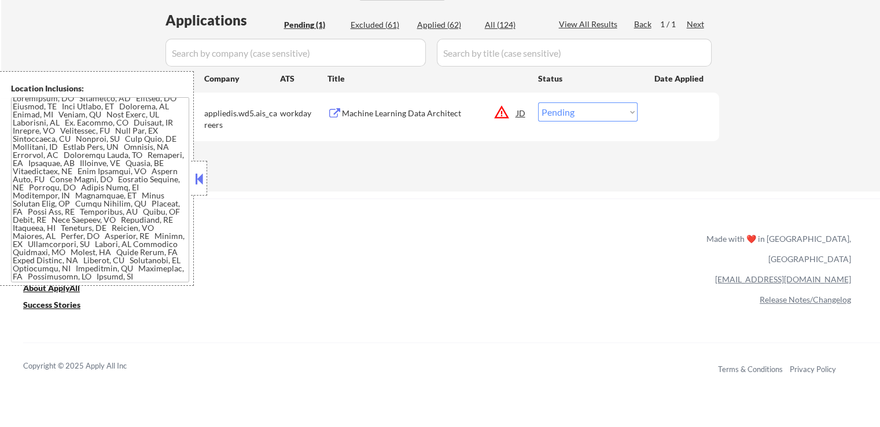  Describe the element at coordinates (574, 53) in the screenshot. I see `input: Search by title (case sensitive)` at that location.